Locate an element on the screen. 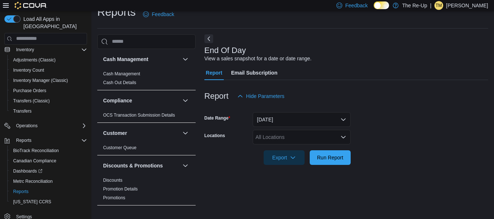  button: Export is located at coordinates (284, 158).